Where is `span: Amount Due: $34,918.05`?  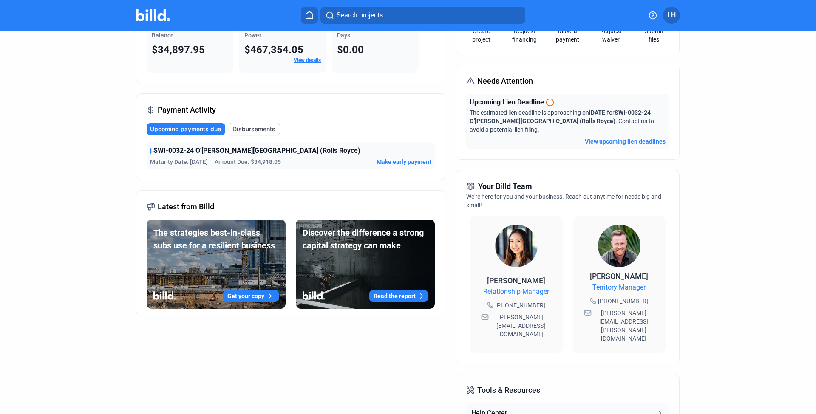 span: Amount Due: $34,918.05 is located at coordinates (248, 162).